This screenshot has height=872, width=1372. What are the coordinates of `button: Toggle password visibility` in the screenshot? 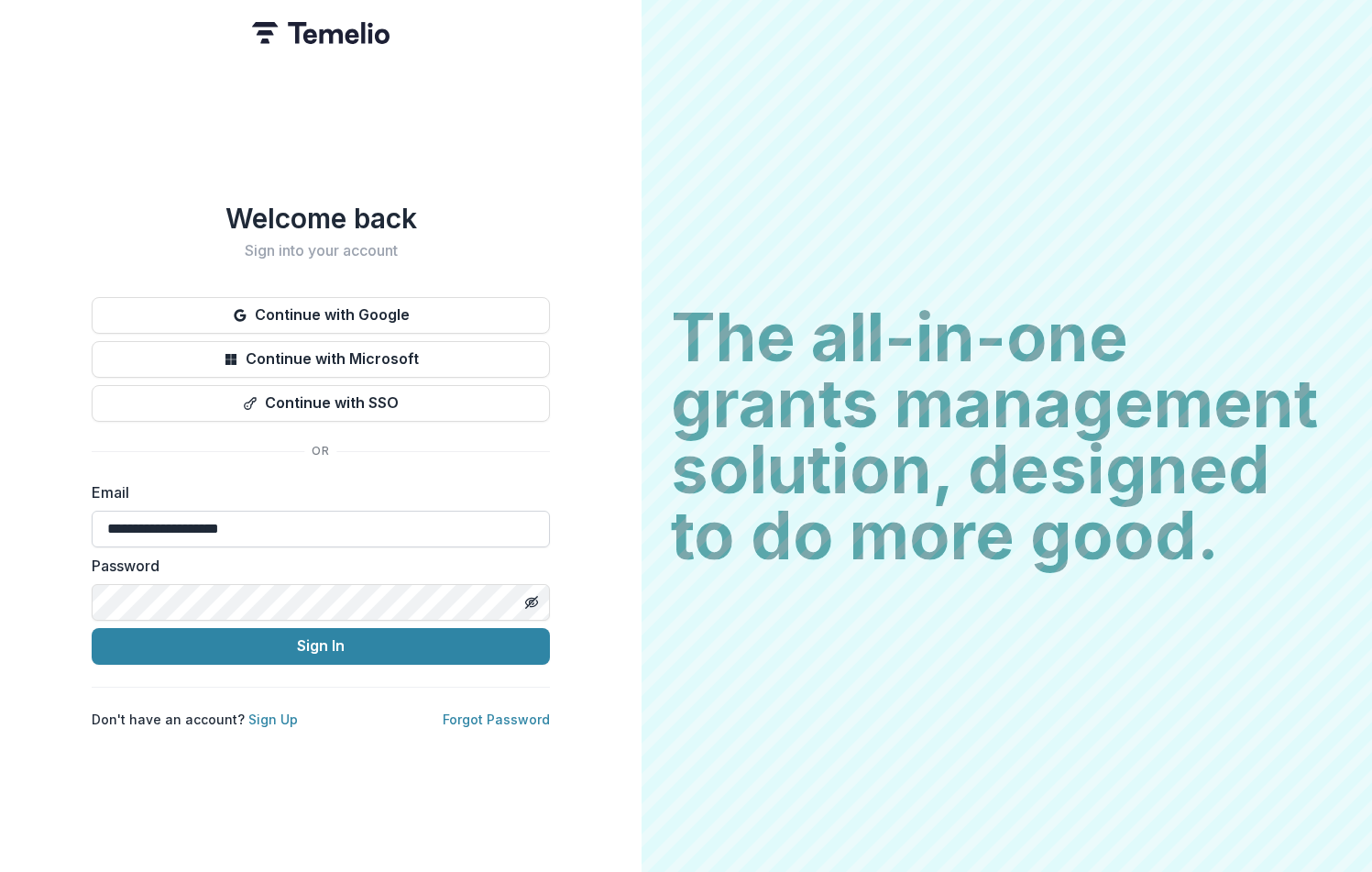 It's located at (532, 602).